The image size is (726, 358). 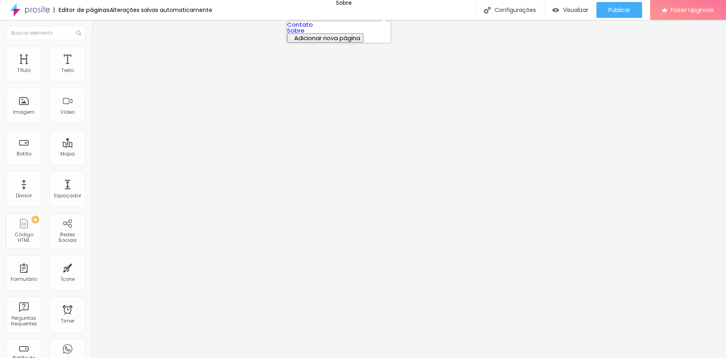 I want to click on span: Fazer Upgrade, so click(x=692, y=10).